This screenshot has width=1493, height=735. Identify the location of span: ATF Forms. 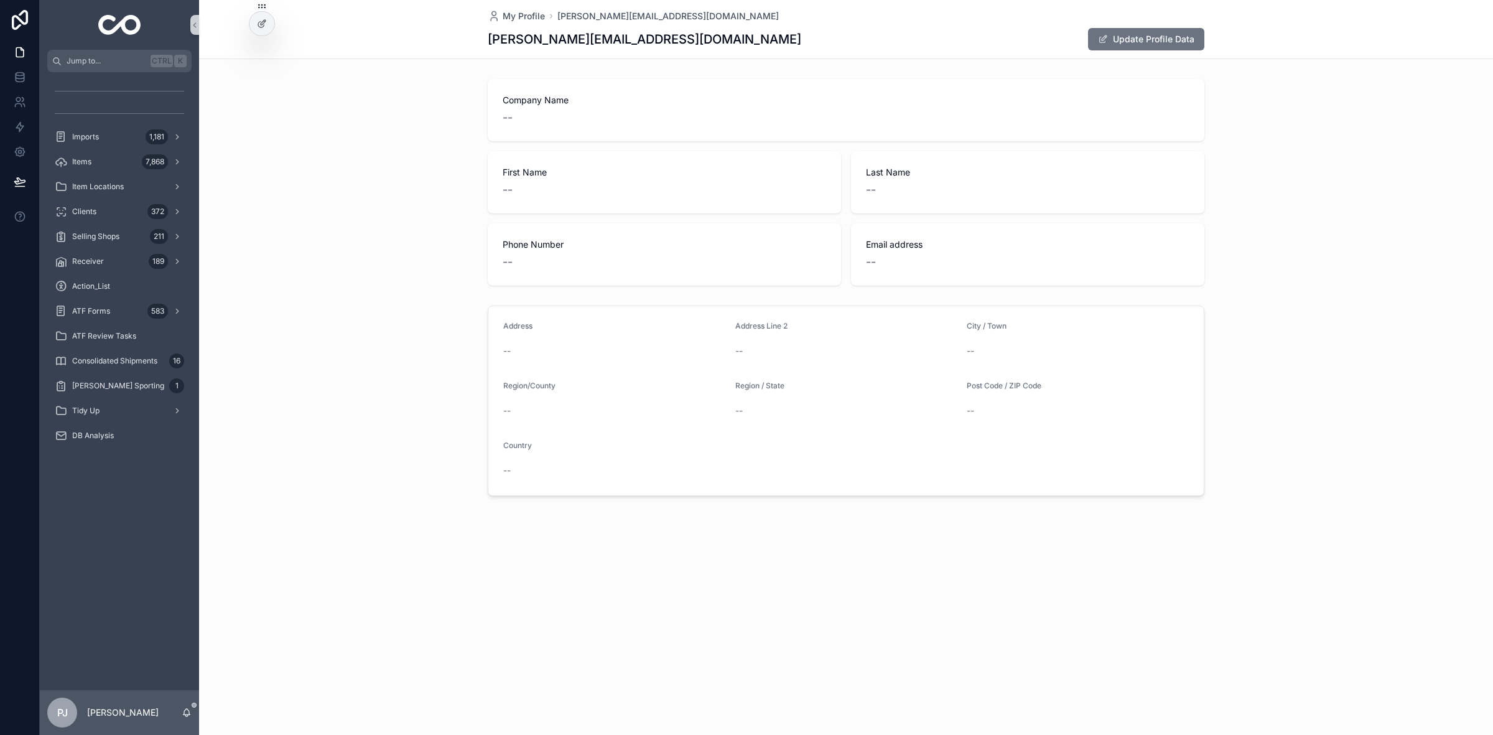
(91, 311).